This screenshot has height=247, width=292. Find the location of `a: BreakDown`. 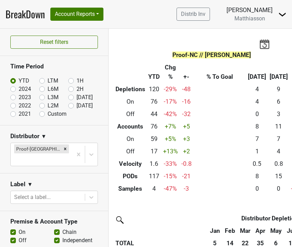

a: BreakDown is located at coordinates (25, 14).